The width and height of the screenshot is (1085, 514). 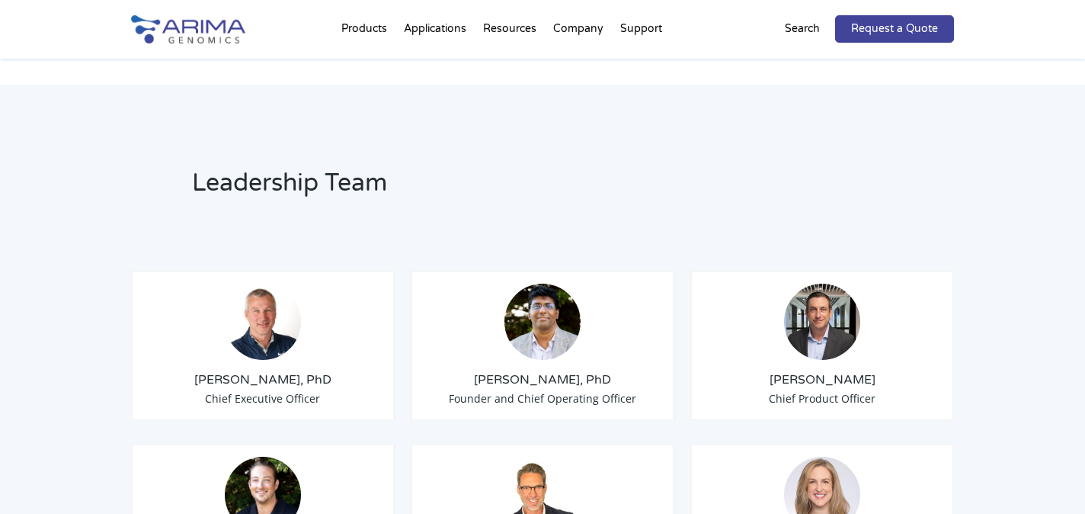 What do you see at coordinates (262, 398) in the screenshot?
I see `span: Chief Executive Officer` at bounding box center [262, 398].